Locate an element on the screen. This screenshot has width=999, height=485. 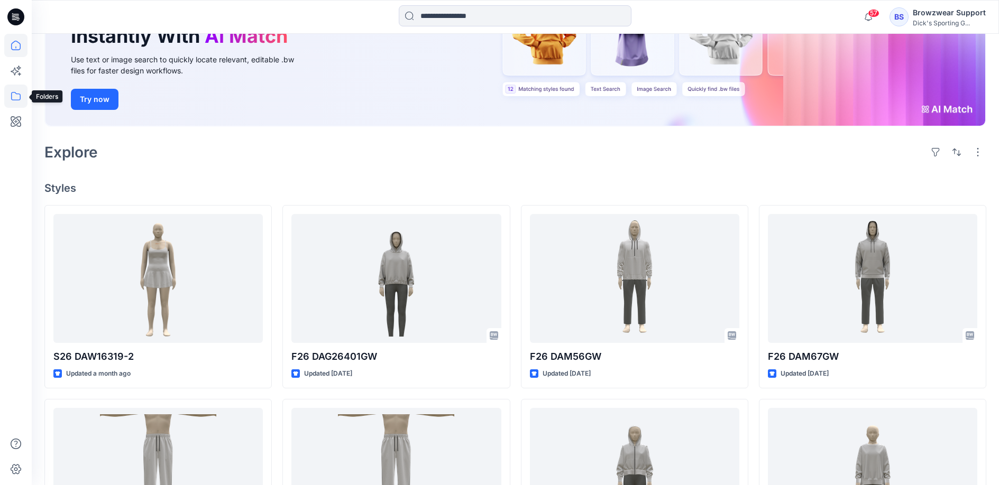
button: Try now is located at coordinates (95, 99).